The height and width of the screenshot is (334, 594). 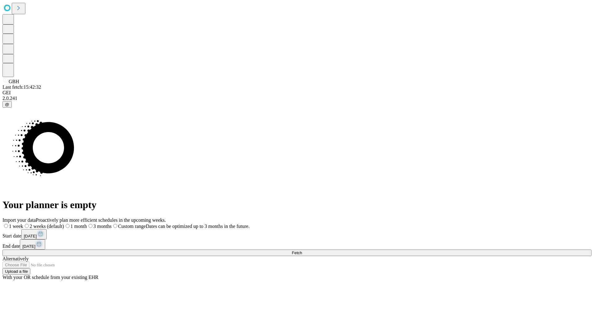 I want to click on input: 1 month, so click(x=67, y=226).